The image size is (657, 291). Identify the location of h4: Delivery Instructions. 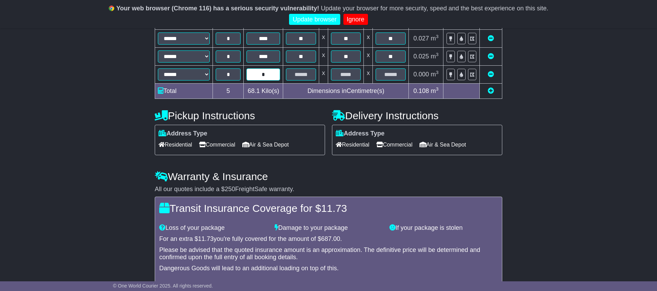
(417, 116).